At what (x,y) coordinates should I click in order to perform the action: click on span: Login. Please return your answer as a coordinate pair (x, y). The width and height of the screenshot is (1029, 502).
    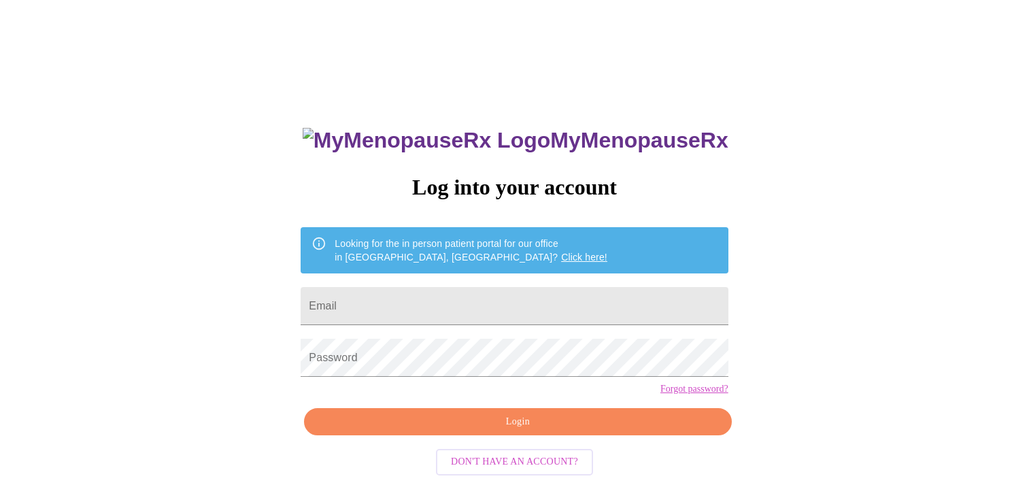
    Looking at the image, I should click on (517, 422).